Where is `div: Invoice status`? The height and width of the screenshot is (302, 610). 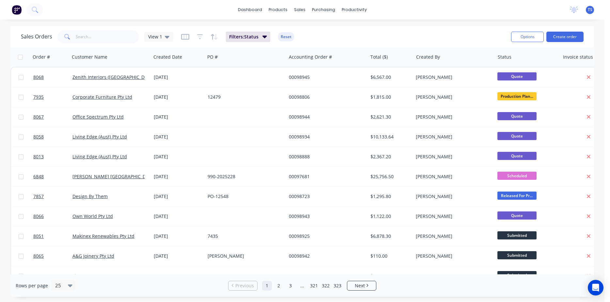 div: Invoice status is located at coordinates (578, 57).